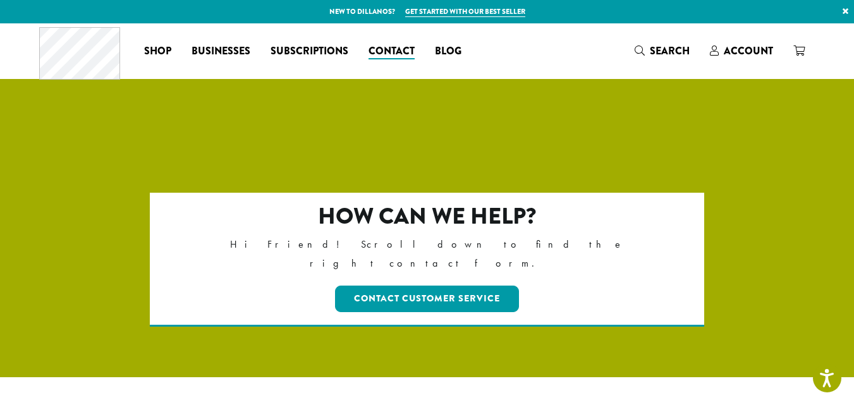 The width and height of the screenshot is (854, 405). What do you see at coordinates (157, 51) in the screenshot?
I see `span: Shop` at bounding box center [157, 51].